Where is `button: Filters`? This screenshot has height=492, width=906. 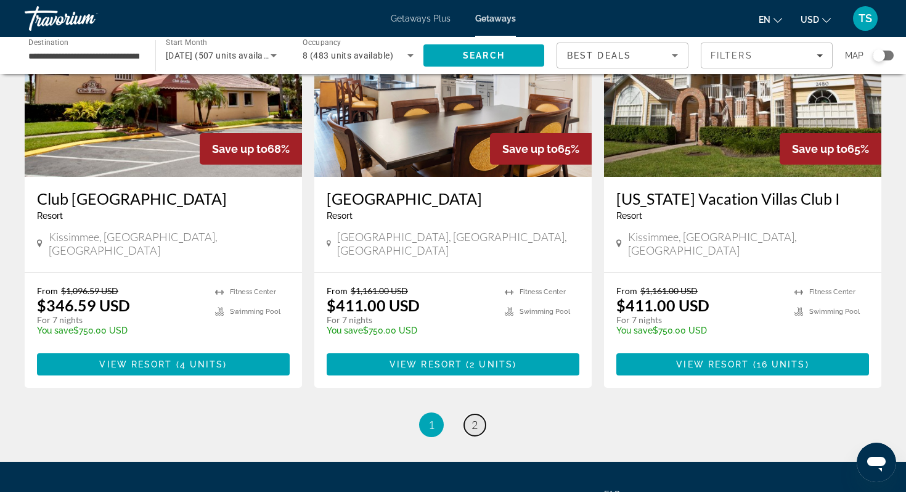 button: Filters is located at coordinates (767, 55).